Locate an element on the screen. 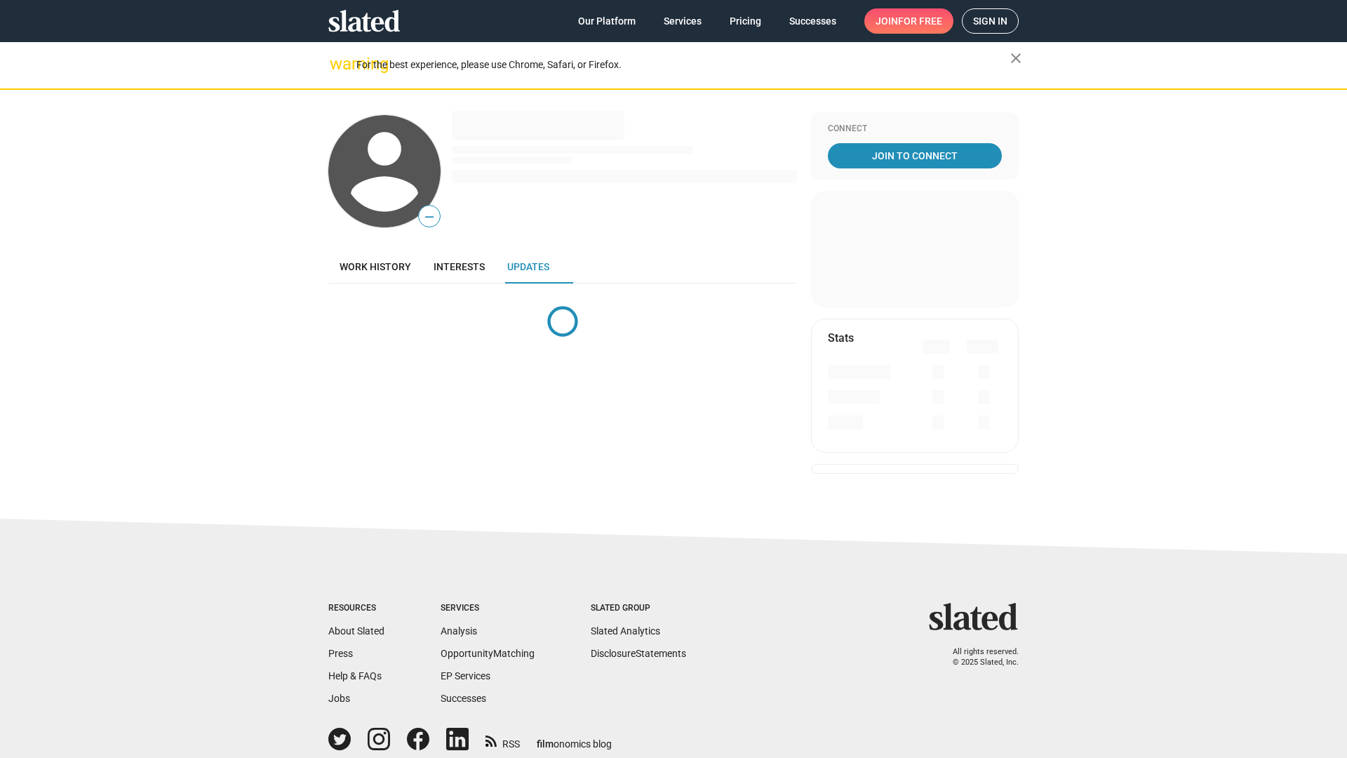  a: About Slated is located at coordinates (356, 631).